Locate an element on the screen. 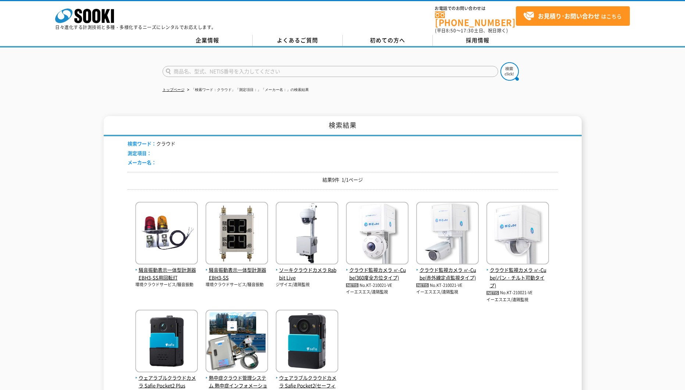 Image resolution: width=685 pixels, height=390 pixels. a: 騒音振動表示一体型計測器 EBH3-SS用回転灯 is located at coordinates (167, 270).